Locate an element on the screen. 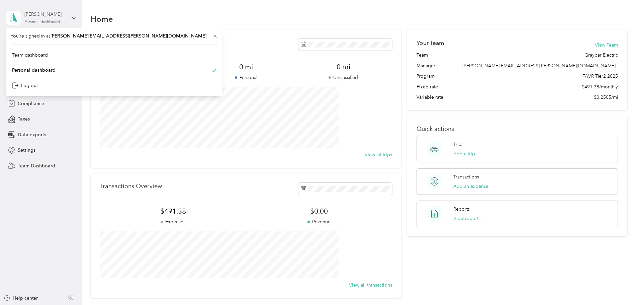 The height and width of the screenshot is (305, 639). p: Expenses is located at coordinates (173, 221).